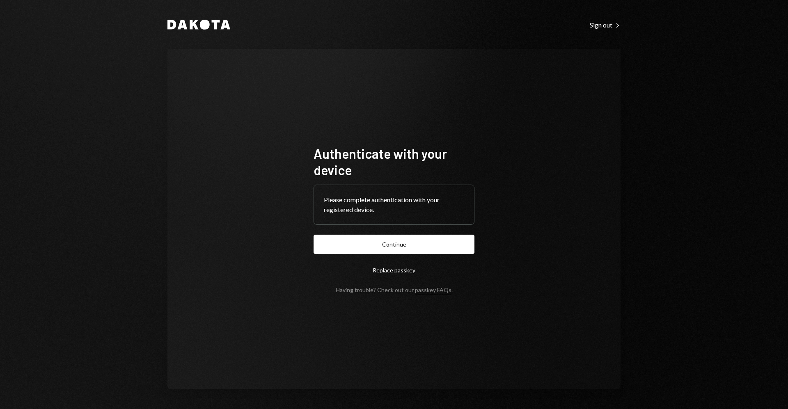 The image size is (788, 409). Describe the element at coordinates (433, 290) in the screenshot. I see `a: passkey FAQs` at that location.